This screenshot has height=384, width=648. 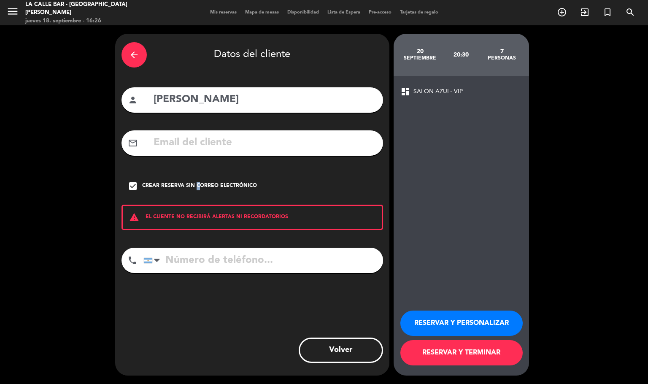 What do you see at coordinates (134, 217) in the screenshot?
I see `i: warning` at bounding box center [134, 217].